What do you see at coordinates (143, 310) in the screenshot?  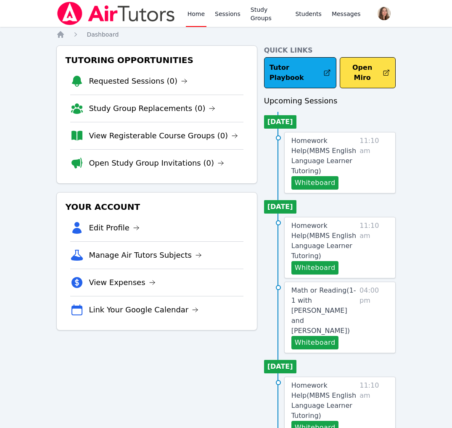 I see `a: Link Your Google Calendar` at bounding box center [143, 310].